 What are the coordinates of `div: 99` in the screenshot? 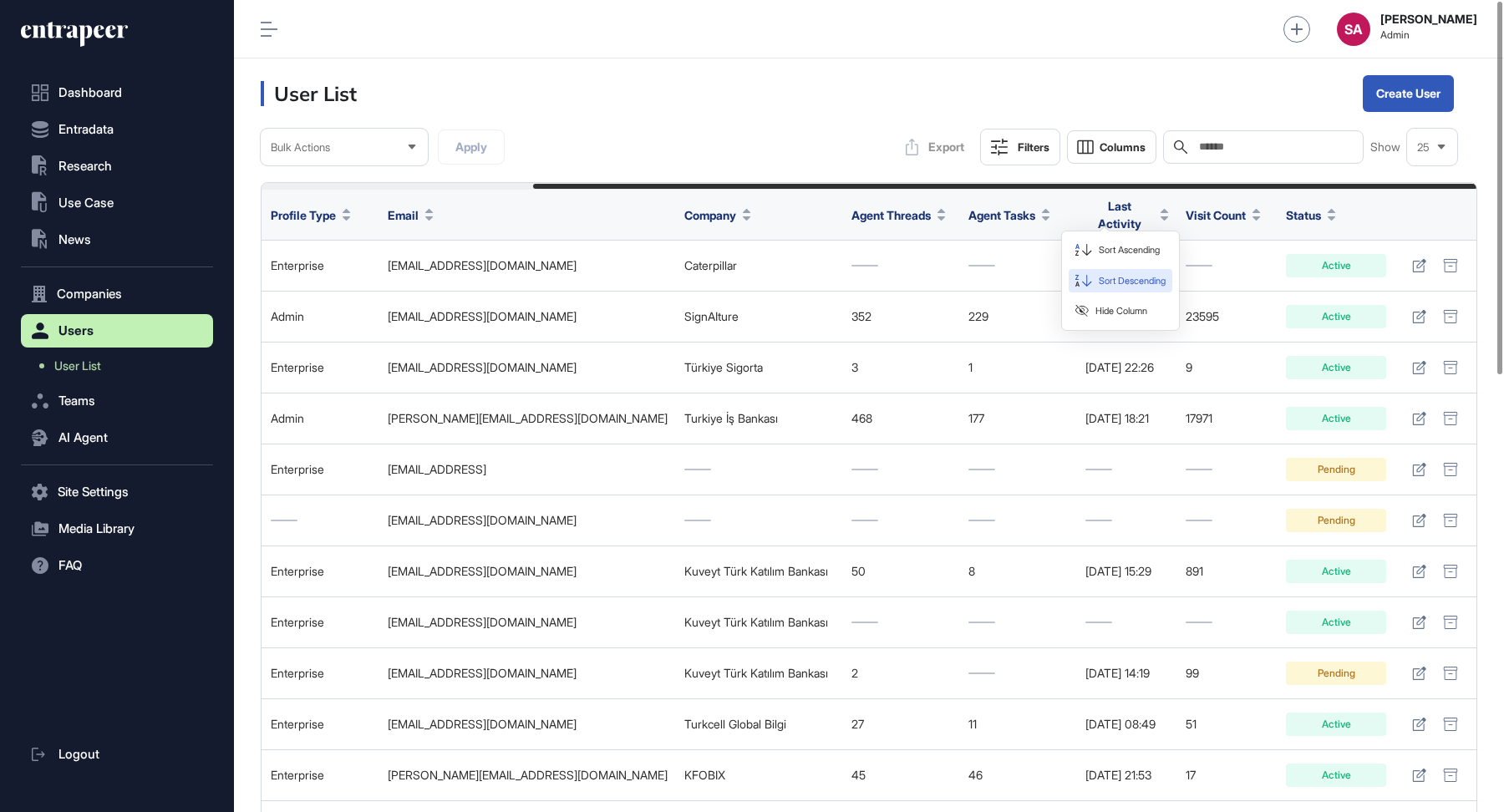 It's located at (1228, 673).